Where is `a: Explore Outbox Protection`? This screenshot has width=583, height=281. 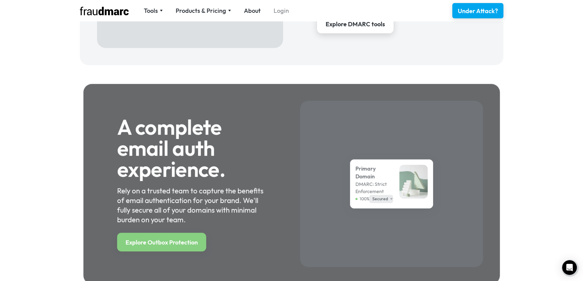
a: Explore Outbox Protection is located at coordinates (161, 242).